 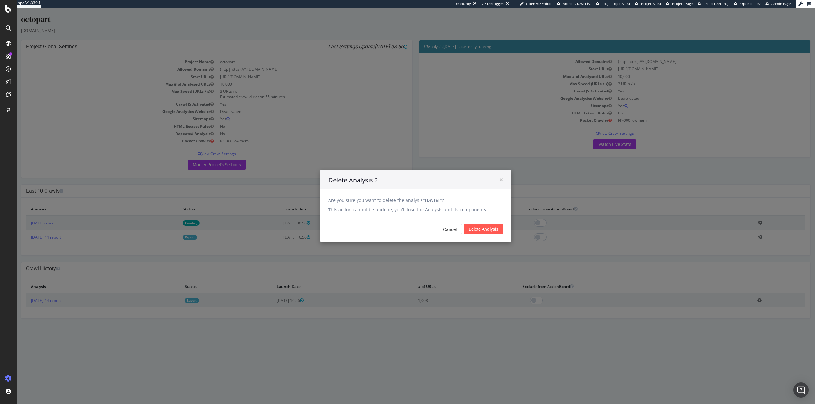 I want to click on span: Project Settings, so click(x=716, y=4).